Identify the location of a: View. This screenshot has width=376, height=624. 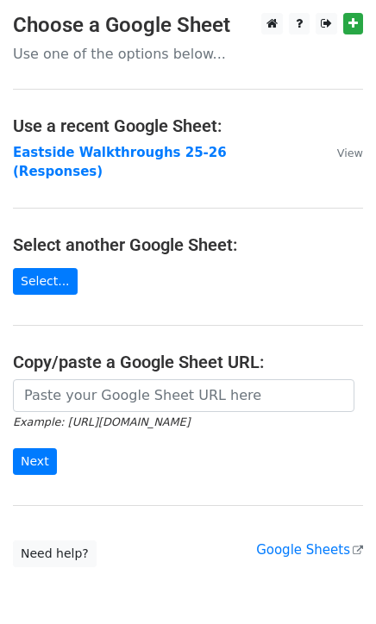
(341, 153).